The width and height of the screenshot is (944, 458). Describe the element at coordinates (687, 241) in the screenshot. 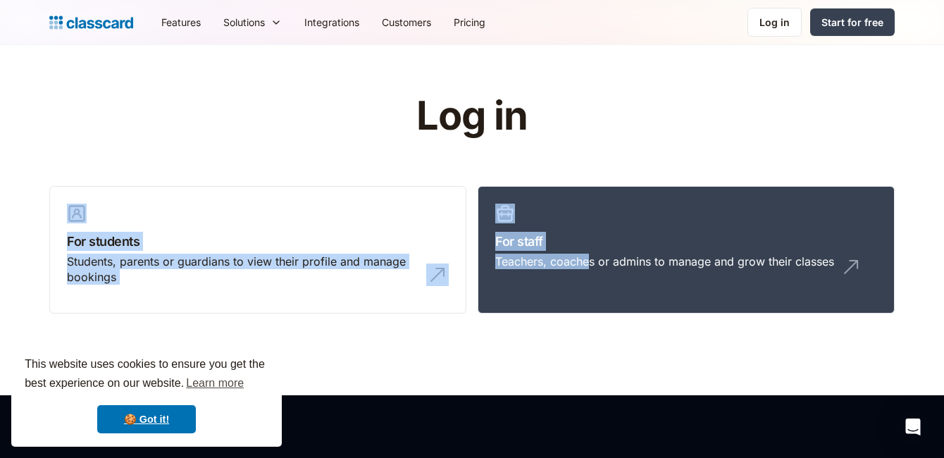

I see `h3: For staff` at that location.